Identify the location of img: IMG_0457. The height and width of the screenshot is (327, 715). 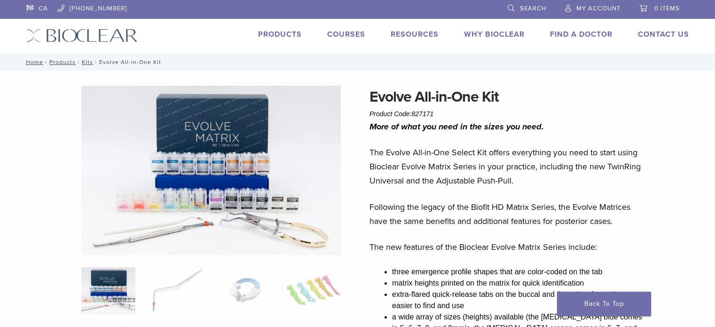
(211, 170).